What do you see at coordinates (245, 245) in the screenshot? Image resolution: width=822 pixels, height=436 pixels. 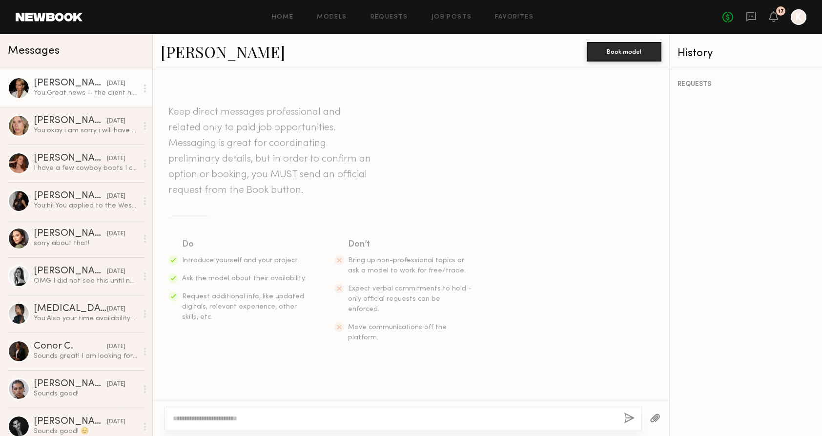 I see `div: Do` at bounding box center [245, 245].